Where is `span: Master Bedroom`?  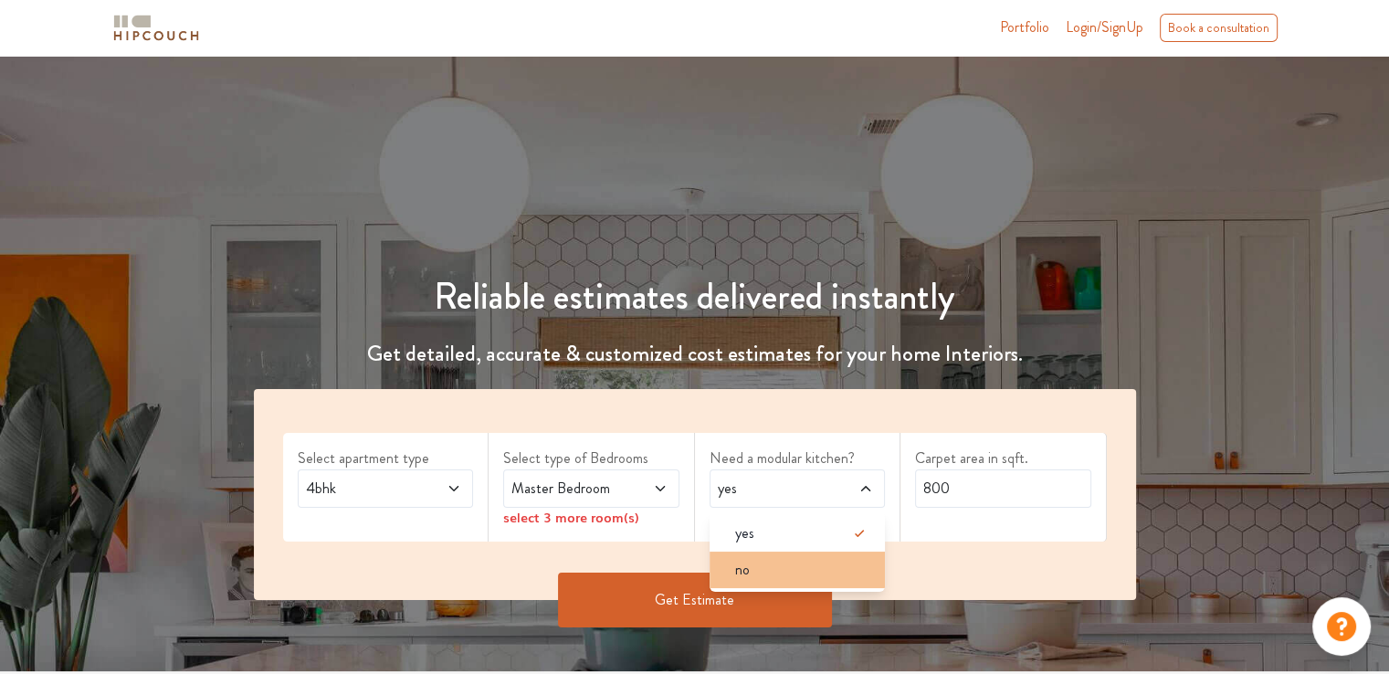
span: Master Bedroom is located at coordinates (567, 488).